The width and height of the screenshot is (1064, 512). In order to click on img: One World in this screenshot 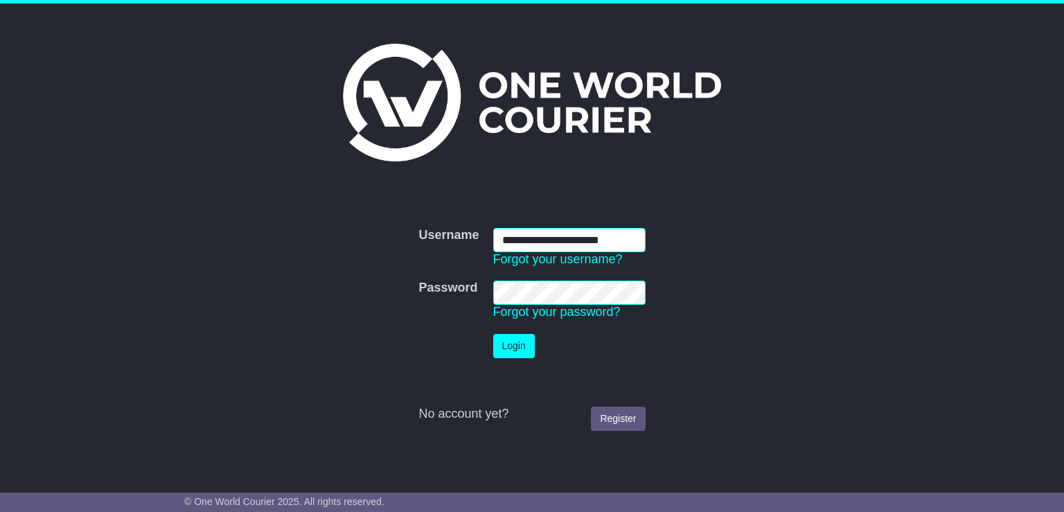, I will do `click(532, 103)`.